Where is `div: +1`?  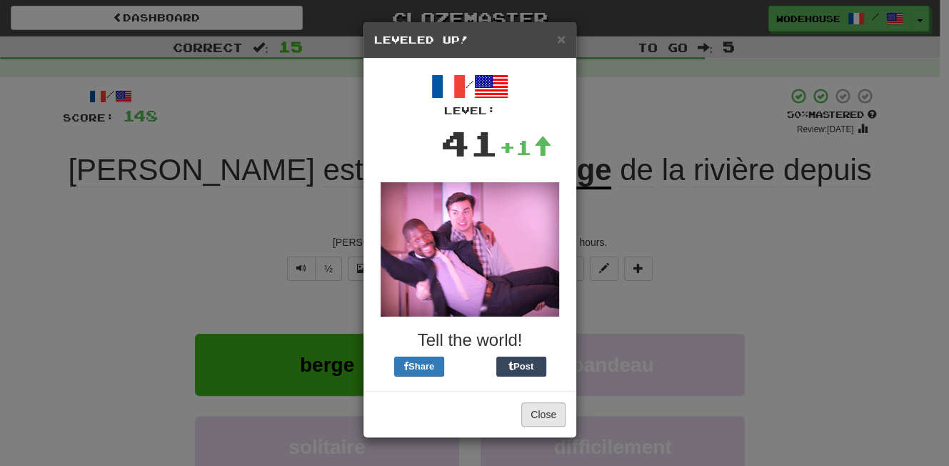
div: +1 is located at coordinates (526, 147).